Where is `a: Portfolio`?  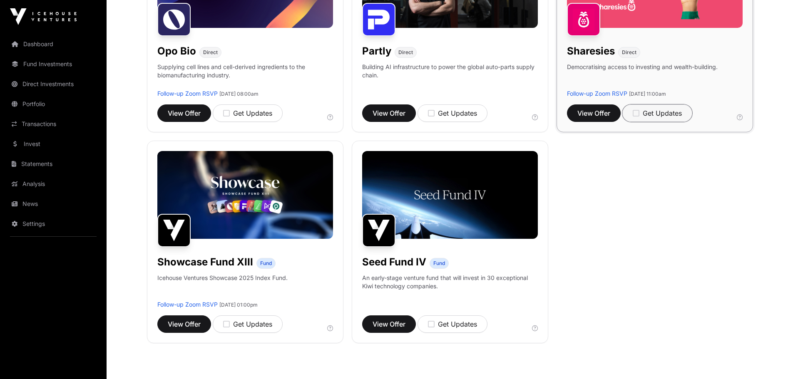 a: Portfolio is located at coordinates (53, 104).